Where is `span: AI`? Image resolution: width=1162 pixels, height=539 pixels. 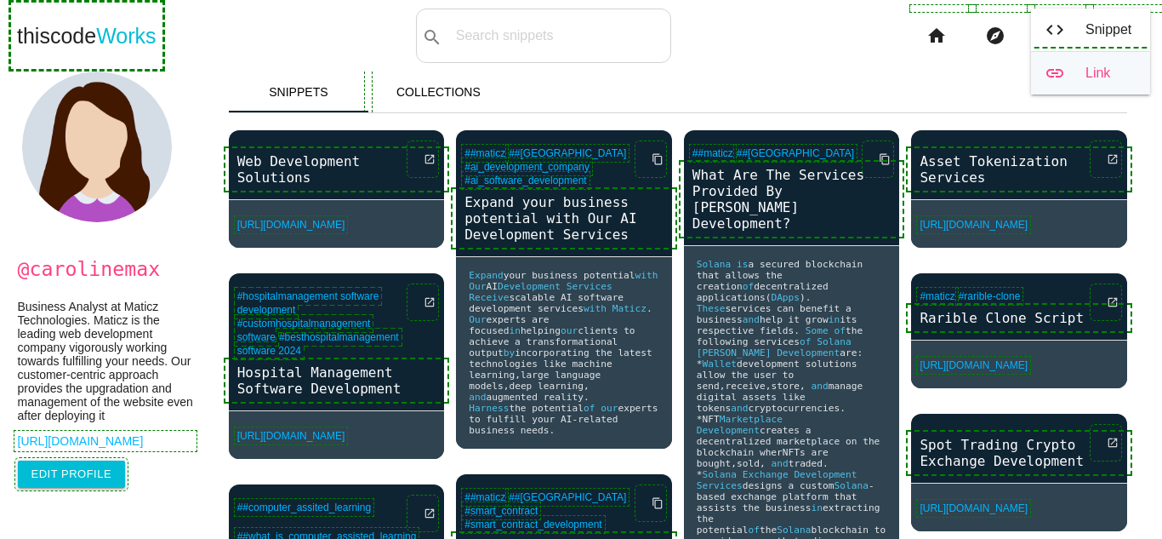
span: AI is located at coordinates (491, 286).